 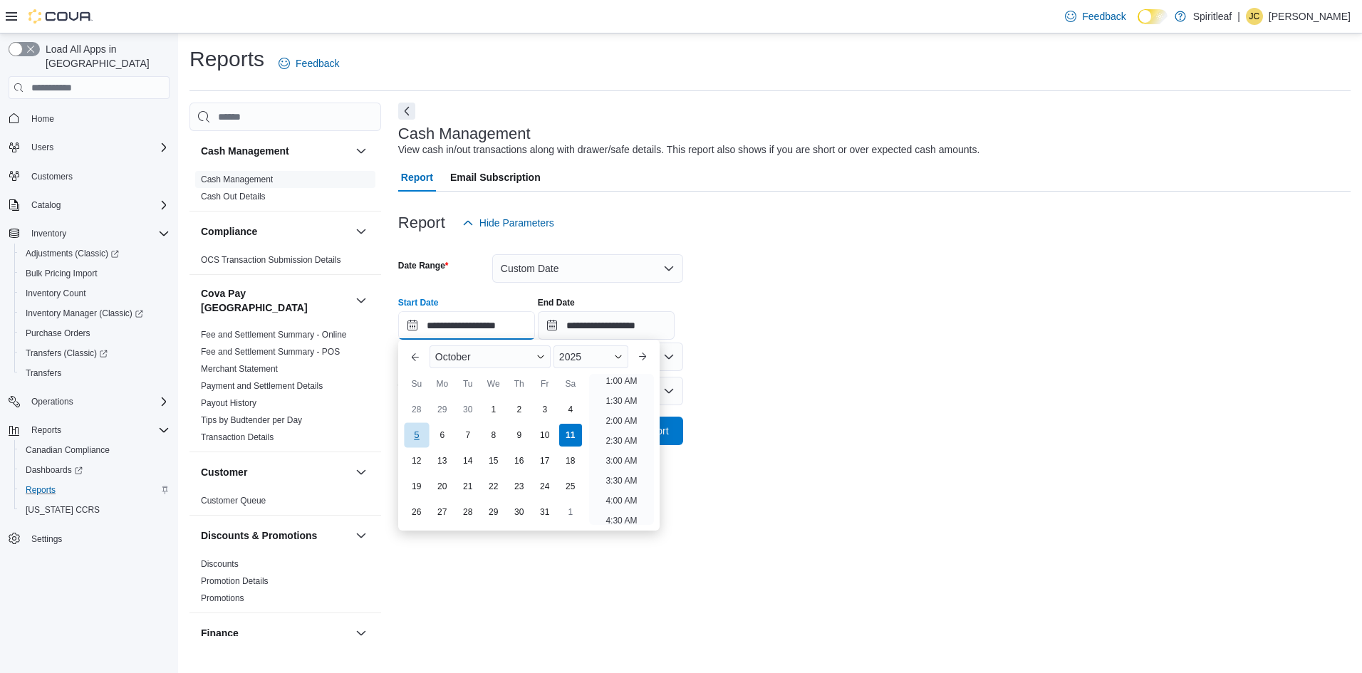 I want to click on button: Home, so click(x=89, y=118).